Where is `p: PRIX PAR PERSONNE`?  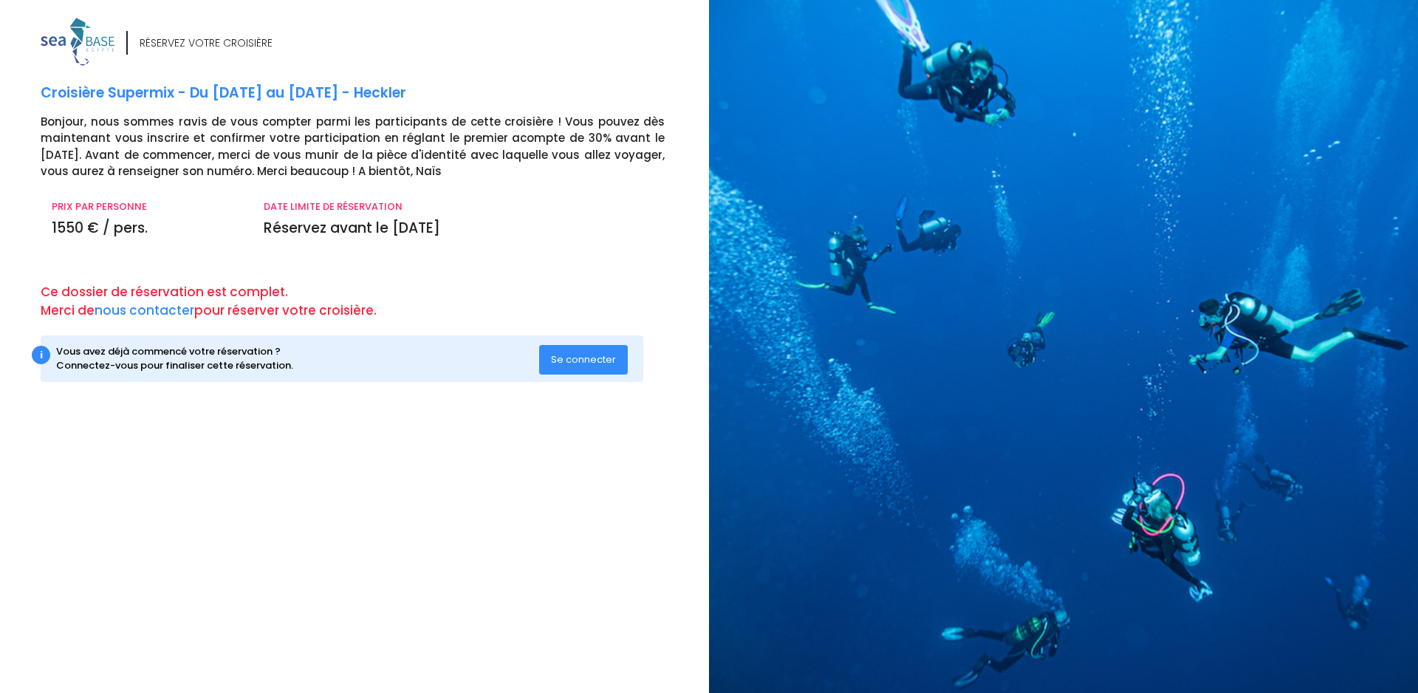
p: PRIX PAR PERSONNE is located at coordinates (146, 207).